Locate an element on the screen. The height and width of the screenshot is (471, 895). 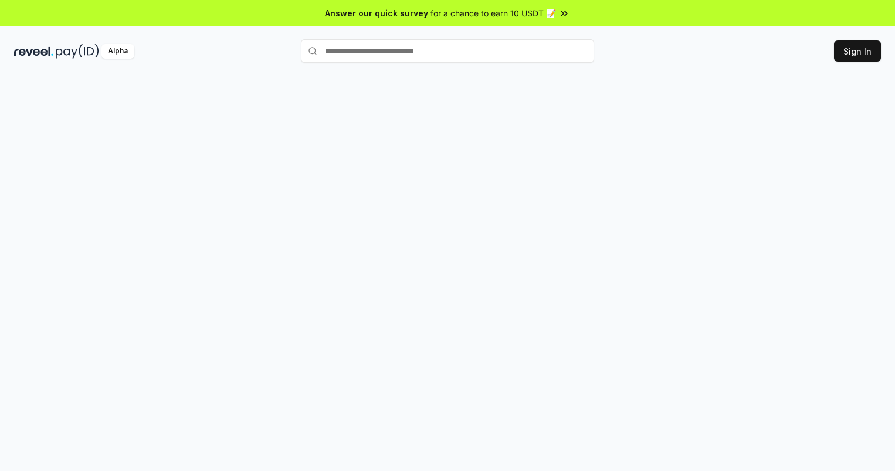
button: Sign In is located at coordinates (857, 51).